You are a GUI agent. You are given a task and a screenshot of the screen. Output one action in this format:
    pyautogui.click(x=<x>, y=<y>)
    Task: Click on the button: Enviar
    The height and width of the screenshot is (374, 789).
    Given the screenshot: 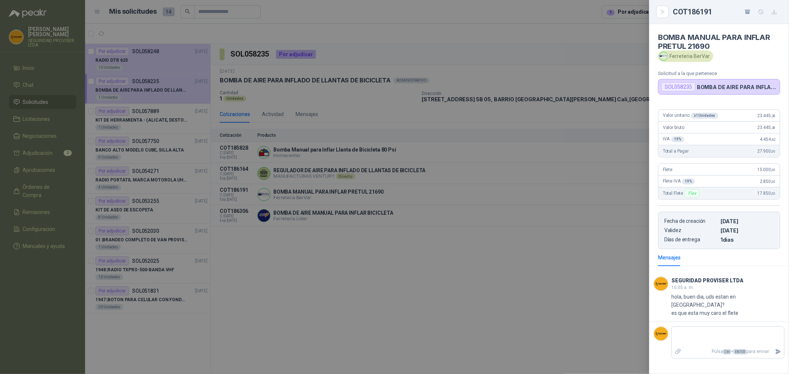 What is the action you would take?
    pyautogui.click(x=778, y=352)
    